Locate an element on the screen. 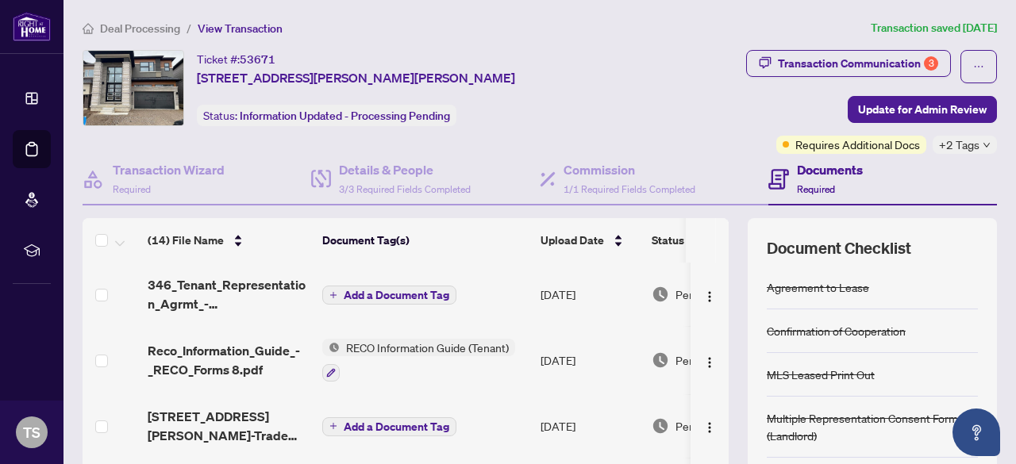  span: 3/3 Required Fields Completed is located at coordinates (405, 189).